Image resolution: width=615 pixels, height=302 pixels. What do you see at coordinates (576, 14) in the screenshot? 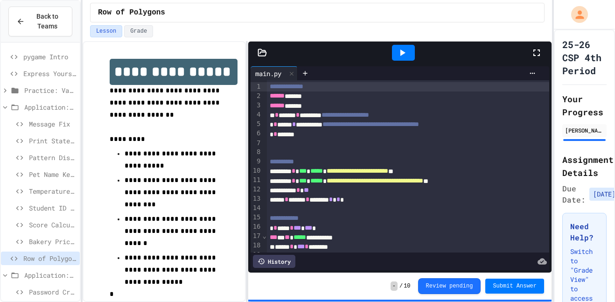
I see `div: My Account` at bounding box center [576, 14].